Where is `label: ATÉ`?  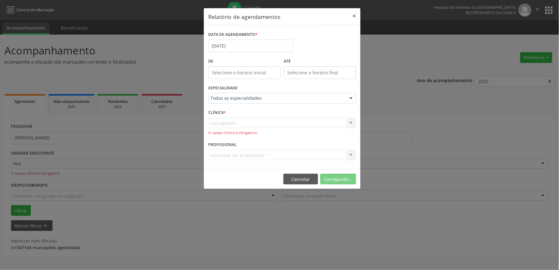 label: ATÉ is located at coordinates (320, 61).